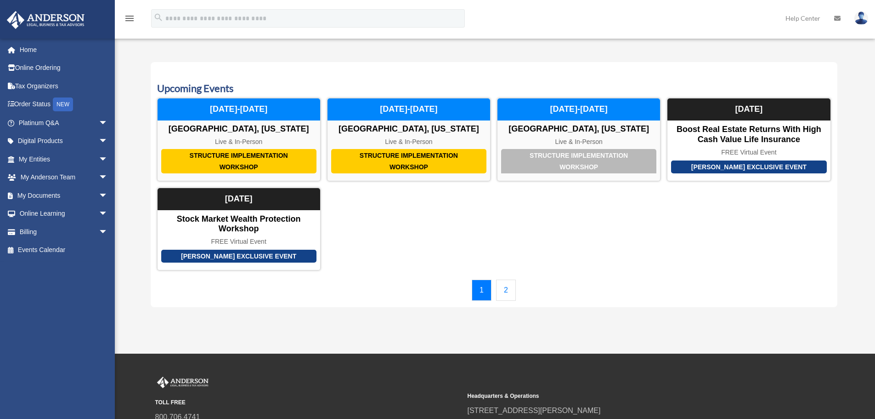  What do you see at coordinates (308, 402) in the screenshot?
I see `small: TOLL FREE` at bounding box center [308, 402].